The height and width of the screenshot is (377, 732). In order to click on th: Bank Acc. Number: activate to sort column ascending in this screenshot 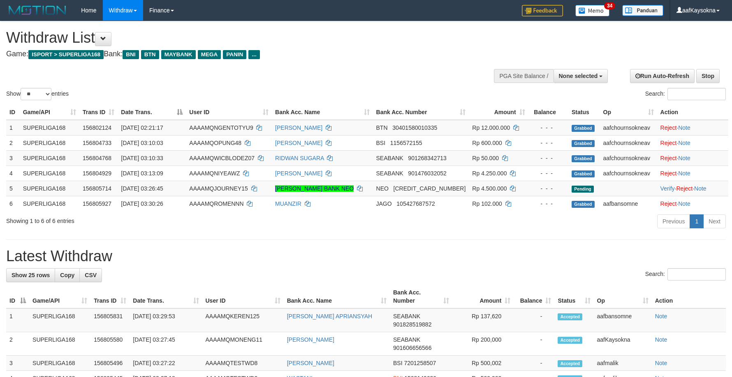, I will do `click(421, 297)`.